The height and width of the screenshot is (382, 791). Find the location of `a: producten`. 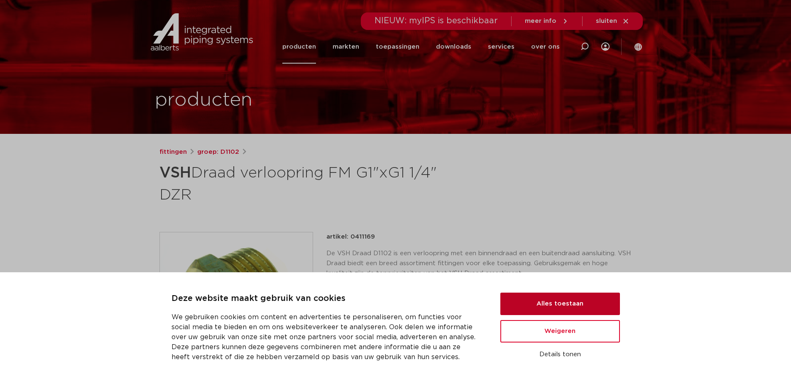

a: producten is located at coordinates (299, 47).